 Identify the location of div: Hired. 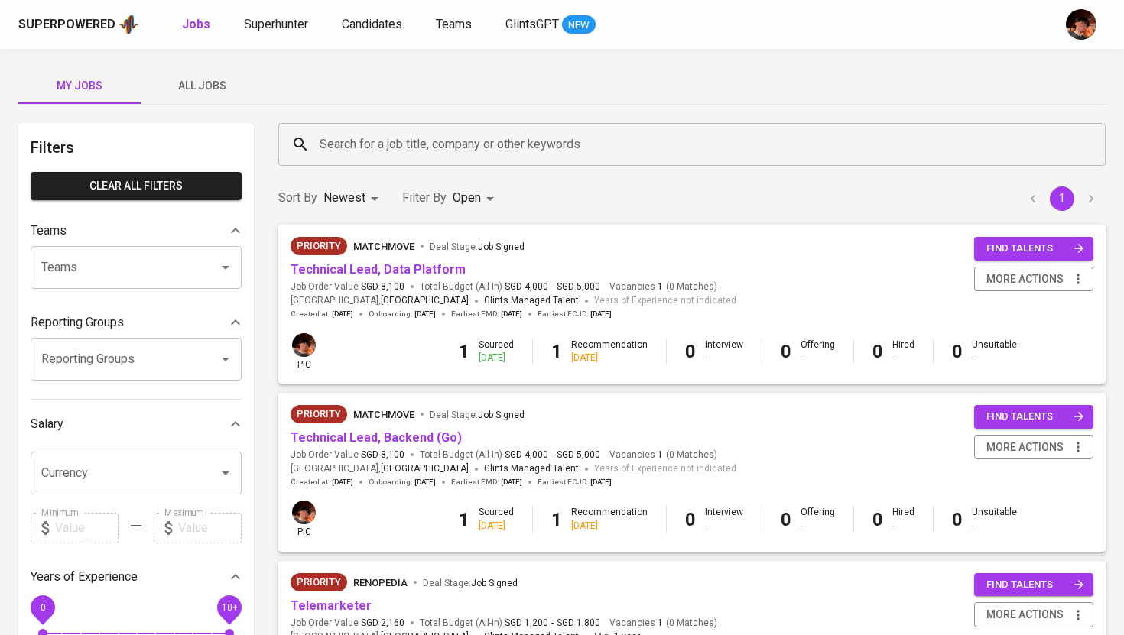
(903, 519).